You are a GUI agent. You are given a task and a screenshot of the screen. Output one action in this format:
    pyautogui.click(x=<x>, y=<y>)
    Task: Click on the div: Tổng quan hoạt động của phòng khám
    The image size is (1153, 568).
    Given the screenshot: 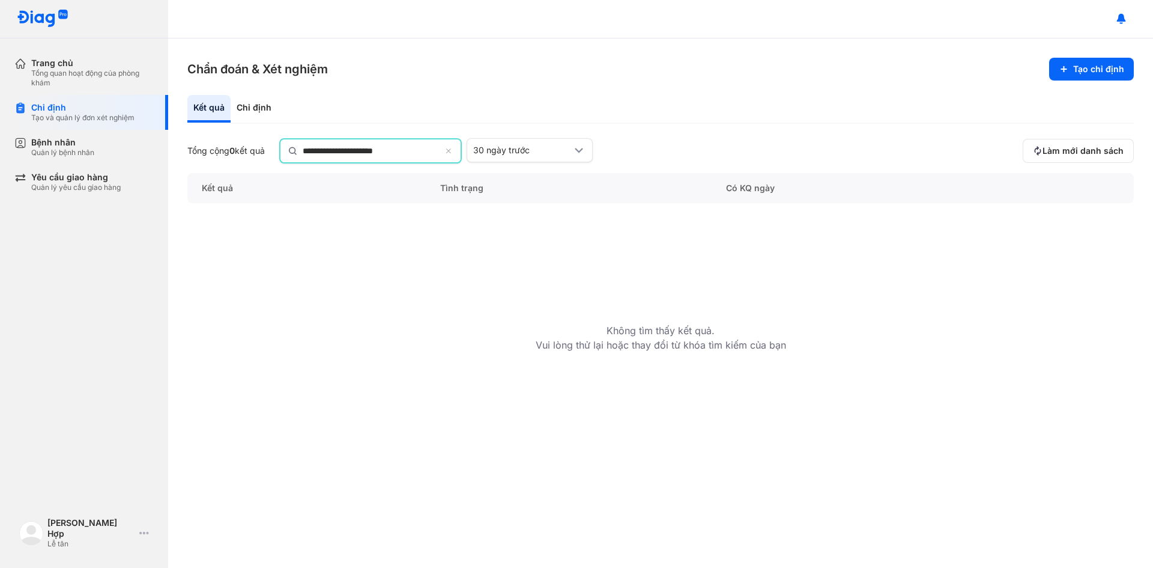 What is the action you would take?
    pyautogui.click(x=93, y=78)
    